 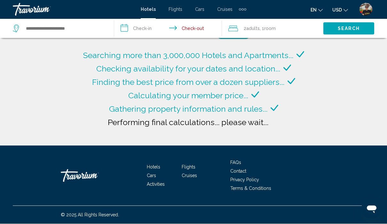 I want to click on a: Contact, so click(x=238, y=172).